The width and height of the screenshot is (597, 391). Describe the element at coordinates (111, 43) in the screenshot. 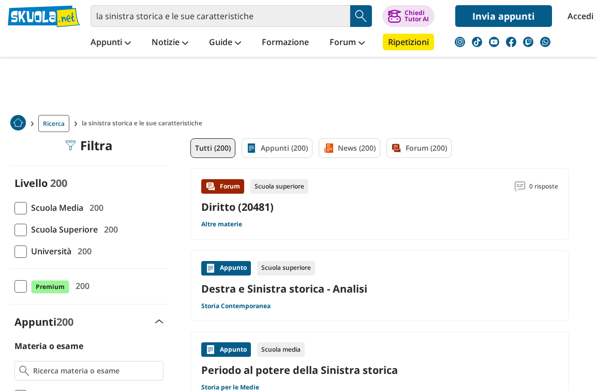

I see `a: Appunti` at that location.